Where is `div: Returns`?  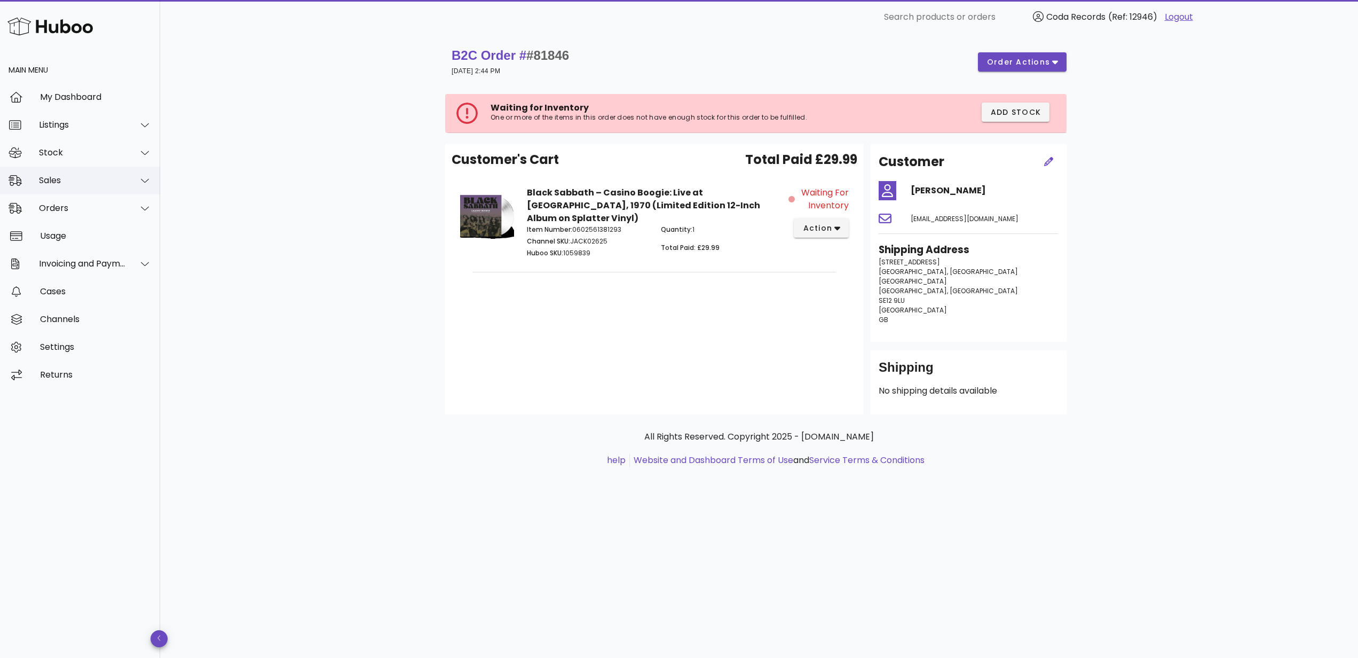 div: Returns is located at coordinates (96, 374).